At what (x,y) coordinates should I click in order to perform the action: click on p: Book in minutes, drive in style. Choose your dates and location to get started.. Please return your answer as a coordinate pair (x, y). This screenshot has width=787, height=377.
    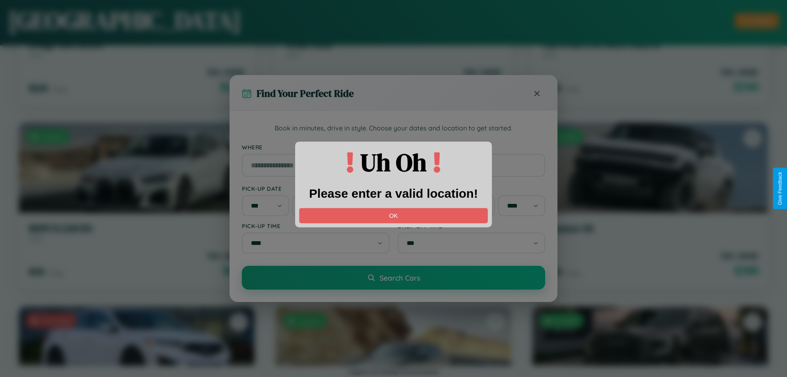
    Looking at the image, I should click on (393, 128).